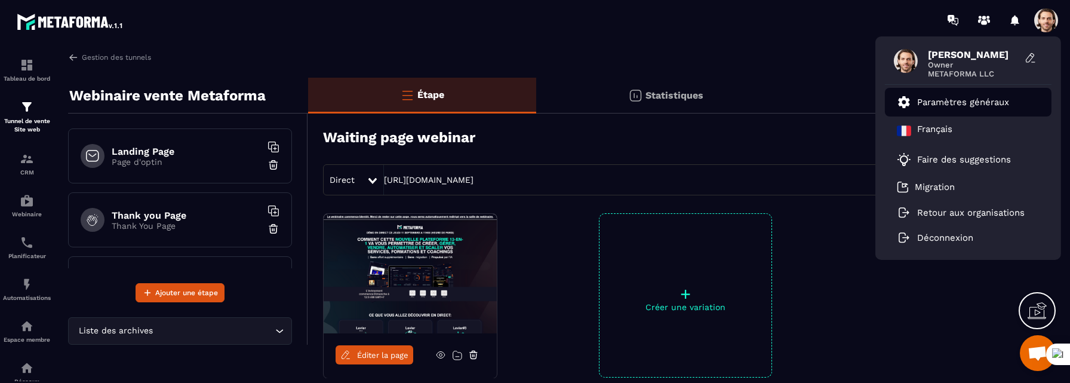 The image size is (1070, 383). I want to click on span: METAFORMA LLC, so click(973, 73).